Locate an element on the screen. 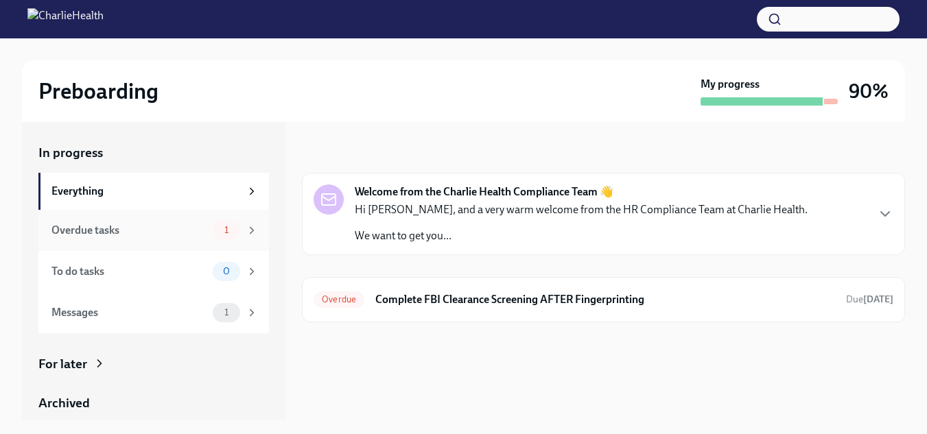 The image size is (927, 434). span: Overdue is located at coordinates (339, 299).